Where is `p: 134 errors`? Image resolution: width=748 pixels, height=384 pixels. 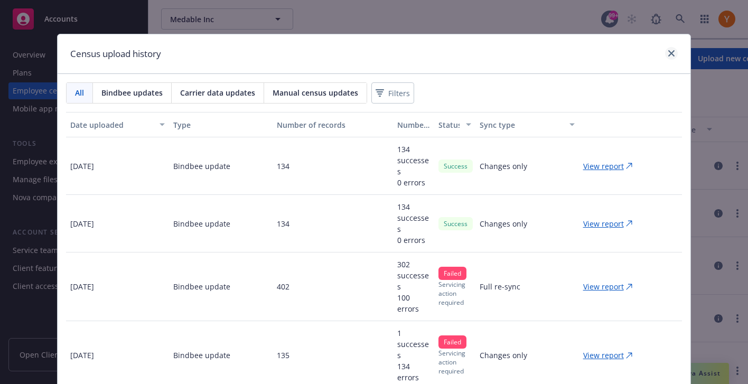 p: 134 errors is located at coordinates (414, 372).